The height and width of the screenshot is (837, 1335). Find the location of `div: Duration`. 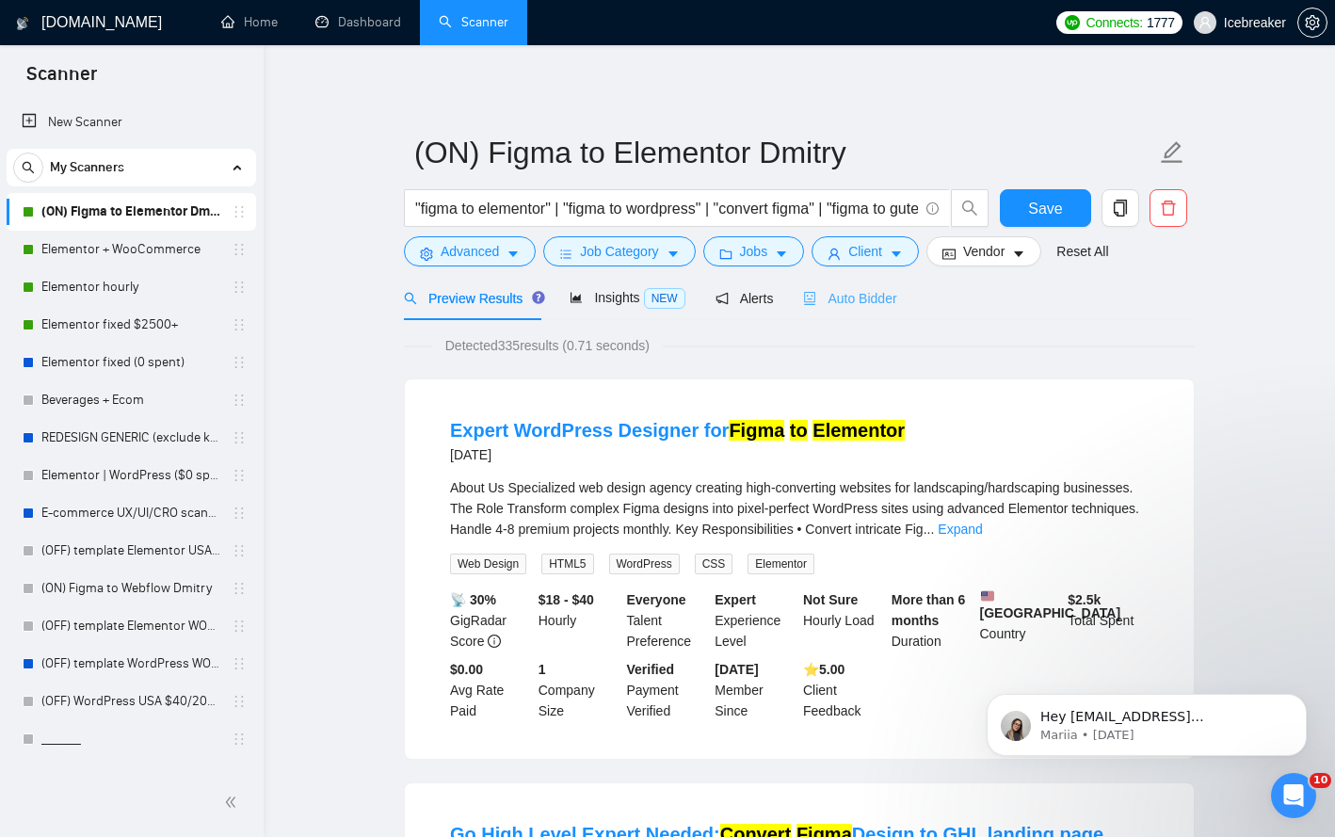

div: Duration is located at coordinates (932, 620).